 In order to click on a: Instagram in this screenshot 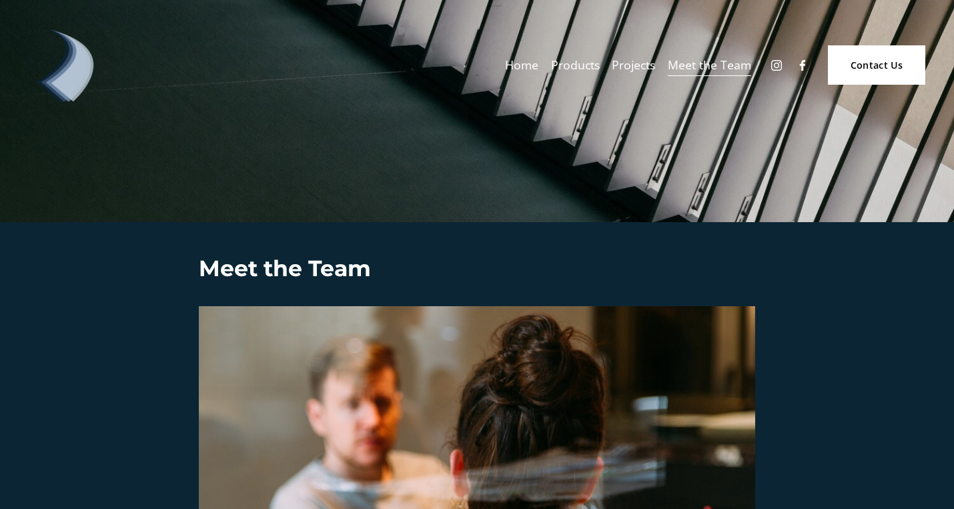, I will do `click(776, 65)`.